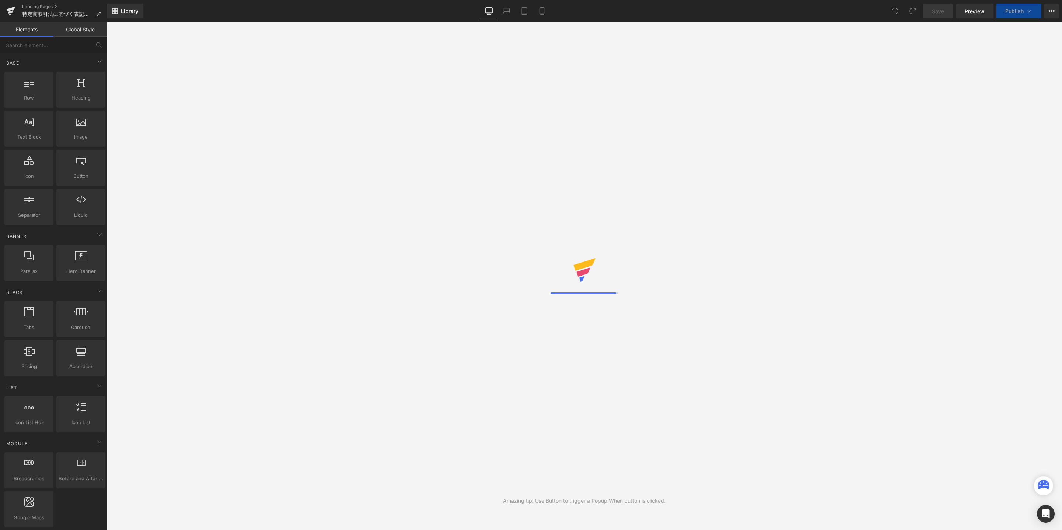  Describe the element at coordinates (975, 11) in the screenshot. I see `a: Preview` at that location.